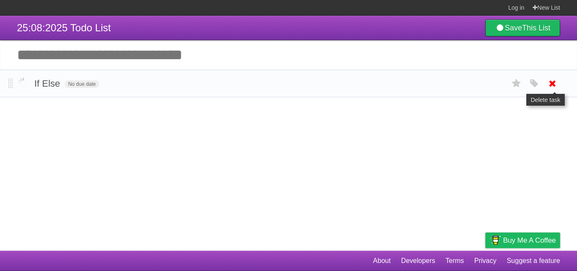 The height and width of the screenshot is (271, 577). What do you see at coordinates (523, 28) in the screenshot?
I see `a: SaveThis List` at bounding box center [523, 28].